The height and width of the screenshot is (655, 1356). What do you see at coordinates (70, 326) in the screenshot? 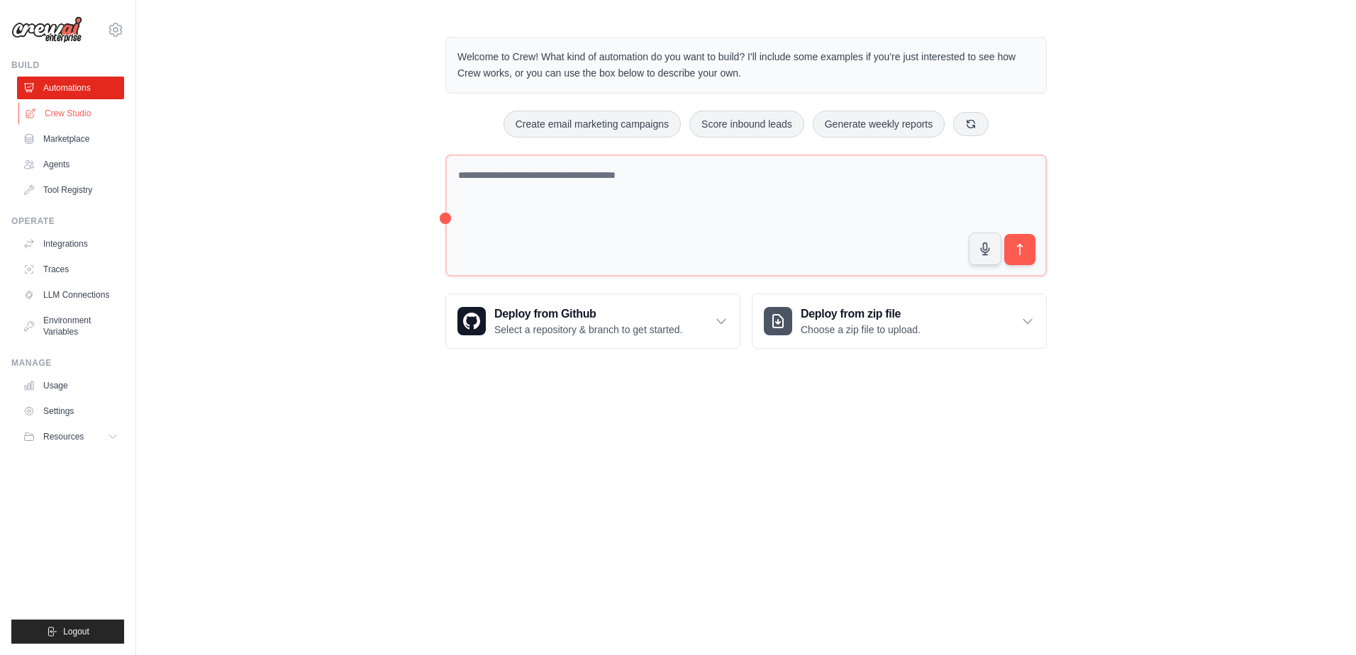
I see `a: Environment Variables` at bounding box center [70, 326].